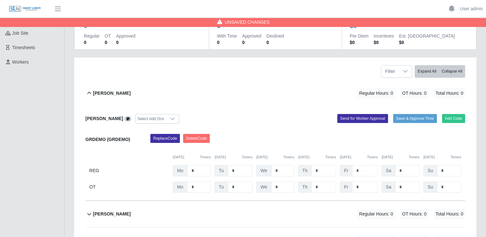 Image resolution: width=486 pixels, height=237 pixels. Describe the element at coordinates (196, 139) in the screenshot. I see `button: DeleteCode` at that location.